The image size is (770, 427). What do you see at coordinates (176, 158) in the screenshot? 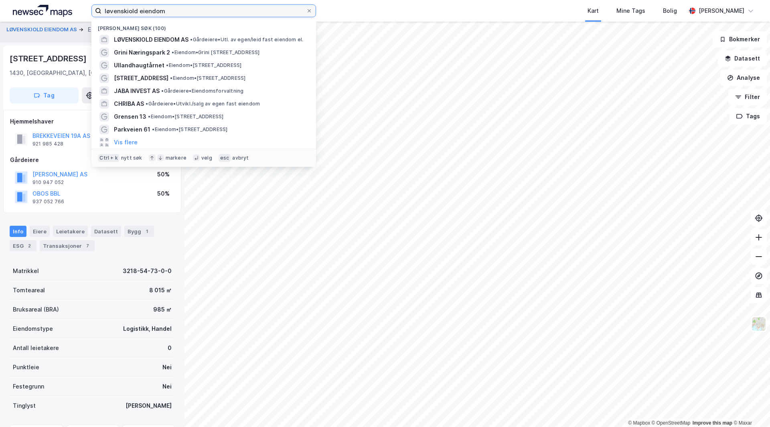
I see `div: markere` at bounding box center [176, 158].